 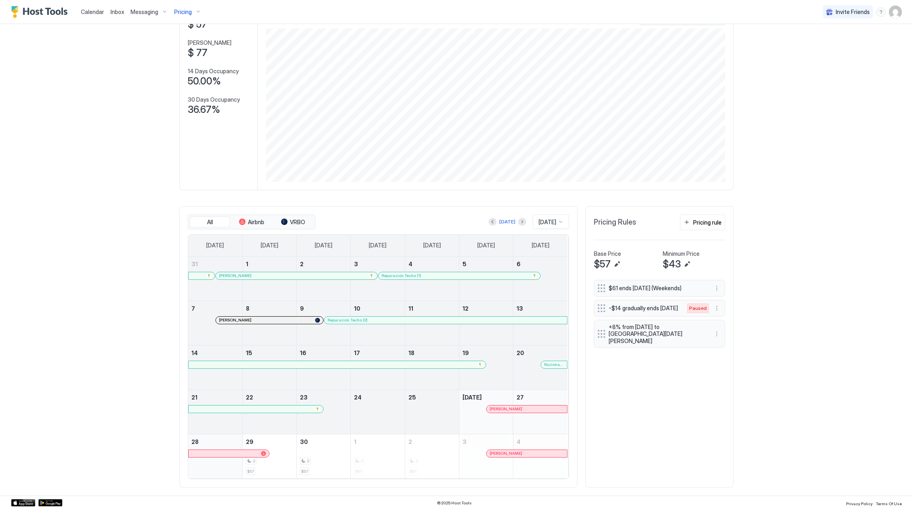 What do you see at coordinates (348, 320) in the screenshot?
I see `span: Reparación Techo (2)` at bounding box center [348, 320].